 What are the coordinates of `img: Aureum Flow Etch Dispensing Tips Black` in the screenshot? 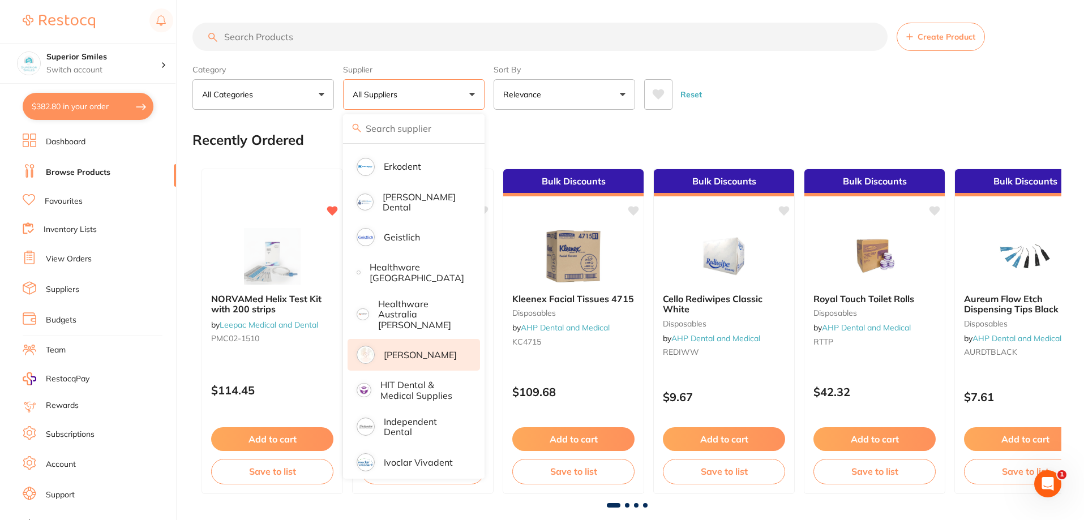 It's located at (1026, 257).